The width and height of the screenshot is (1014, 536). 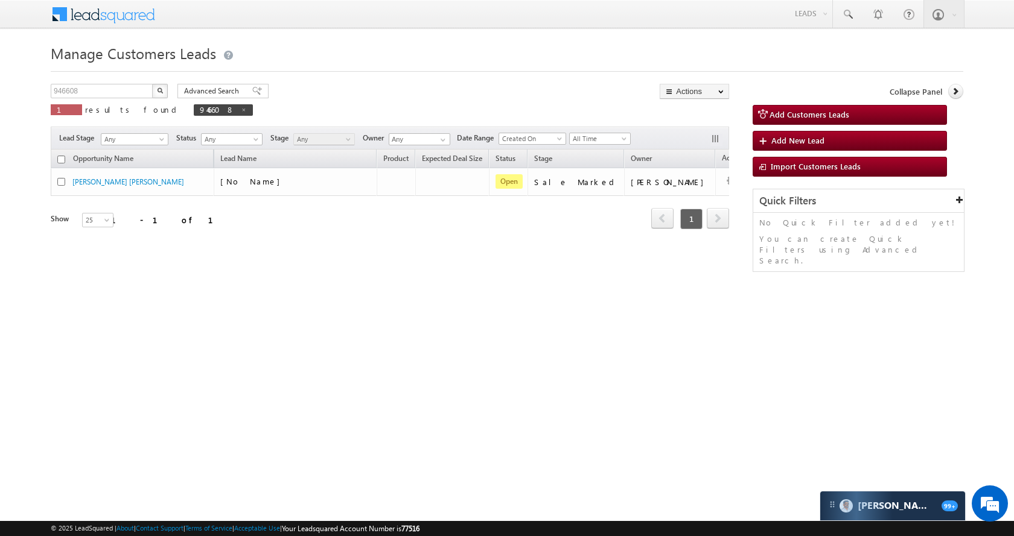 I want to click on input: Check all records, so click(x=61, y=159).